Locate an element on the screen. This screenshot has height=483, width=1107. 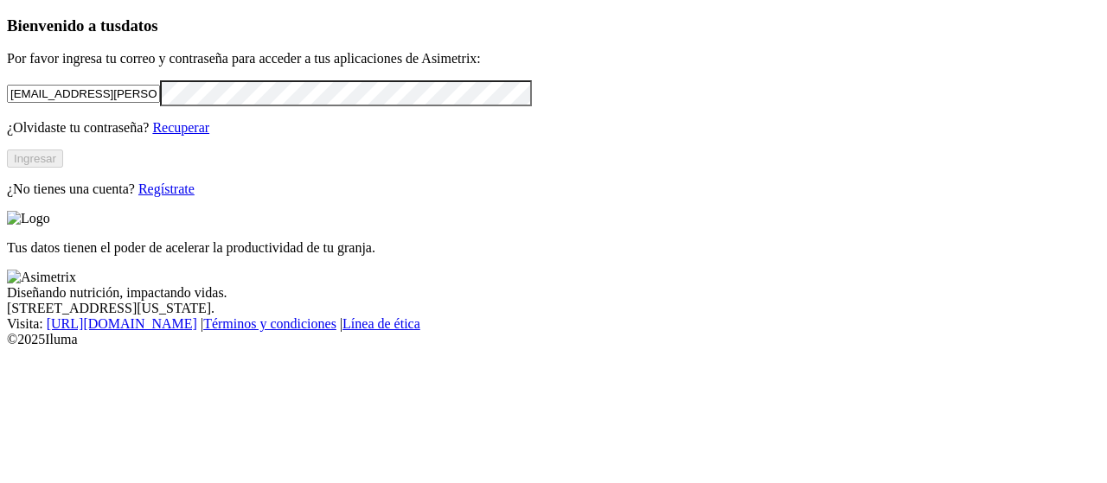
a: Recuperar is located at coordinates (181, 127).